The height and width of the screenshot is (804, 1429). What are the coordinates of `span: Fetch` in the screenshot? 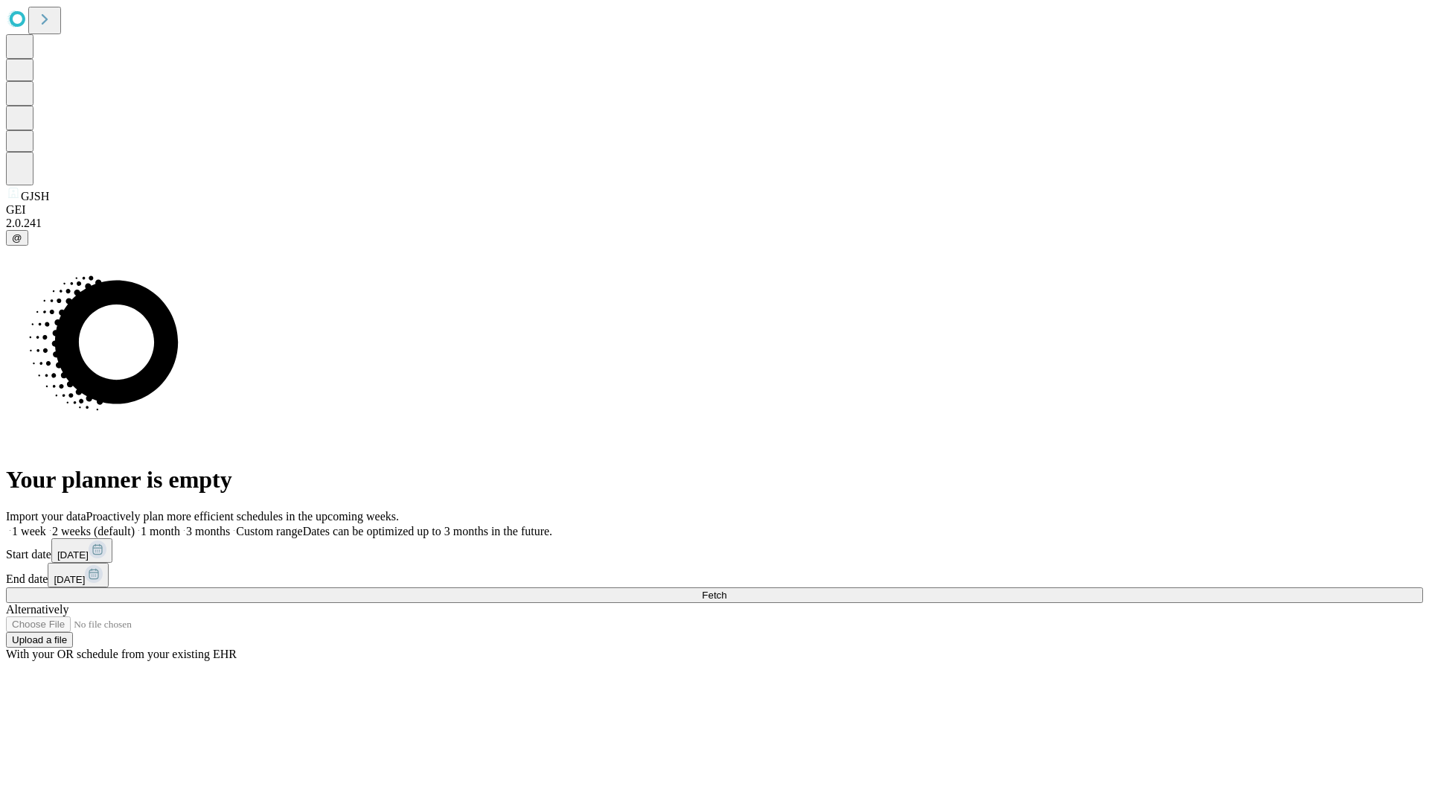 It's located at (714, 595).